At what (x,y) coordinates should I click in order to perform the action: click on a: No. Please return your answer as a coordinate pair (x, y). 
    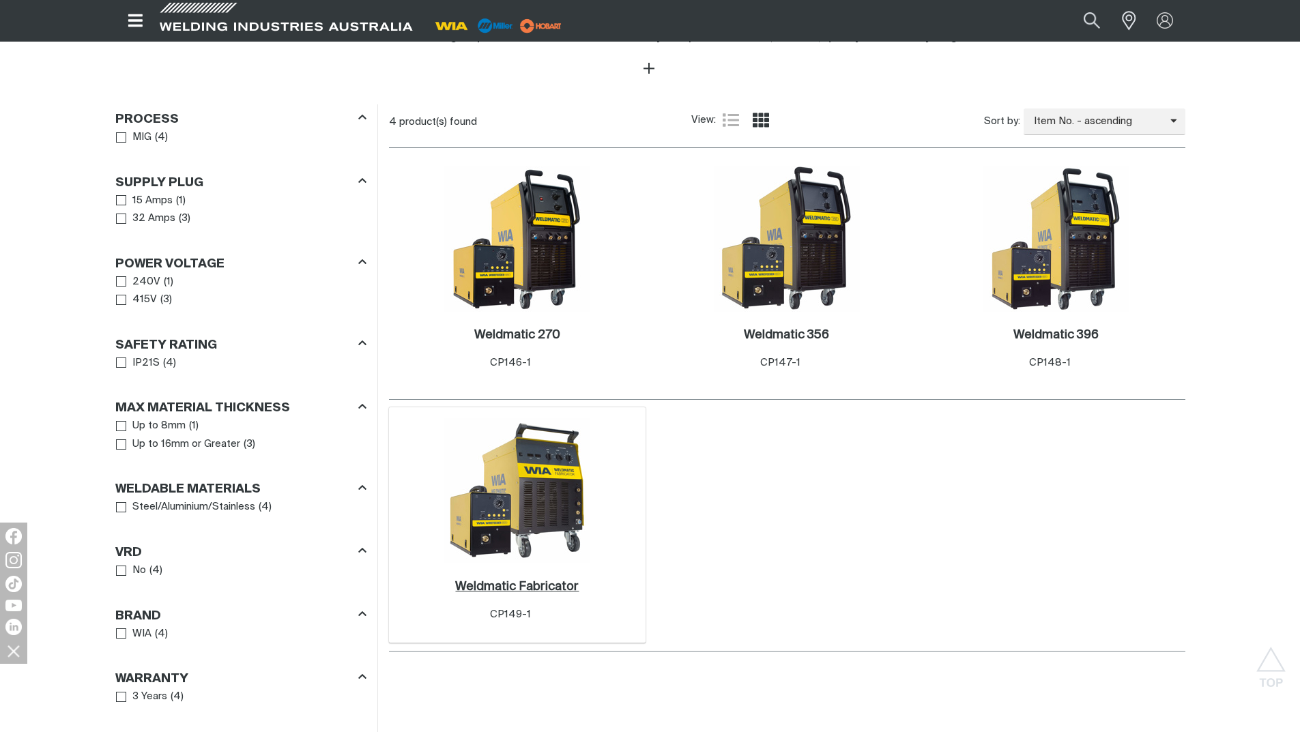
    Looking at the image, I should click on (131, 571).